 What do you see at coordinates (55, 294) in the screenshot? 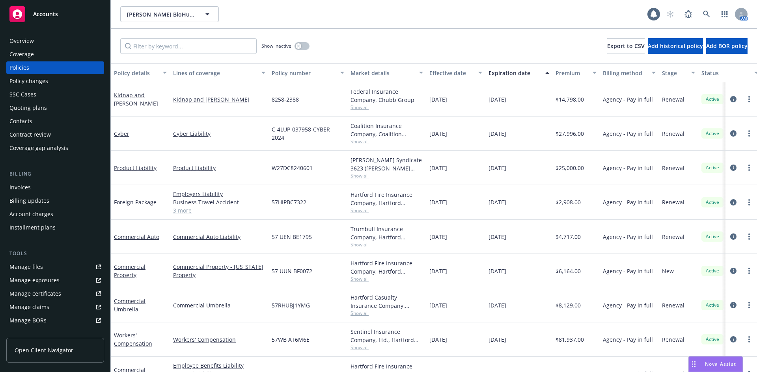
I see `a: Manage certificates` at bounding box center [55, 294].